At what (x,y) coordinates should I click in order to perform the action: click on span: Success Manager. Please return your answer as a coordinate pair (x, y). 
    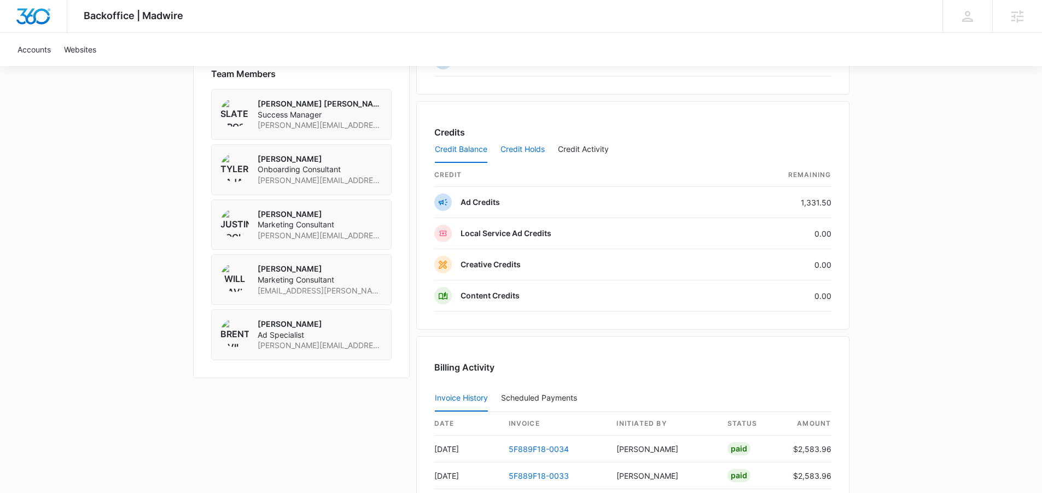
    Looking at the image, I should click on (320, 115).